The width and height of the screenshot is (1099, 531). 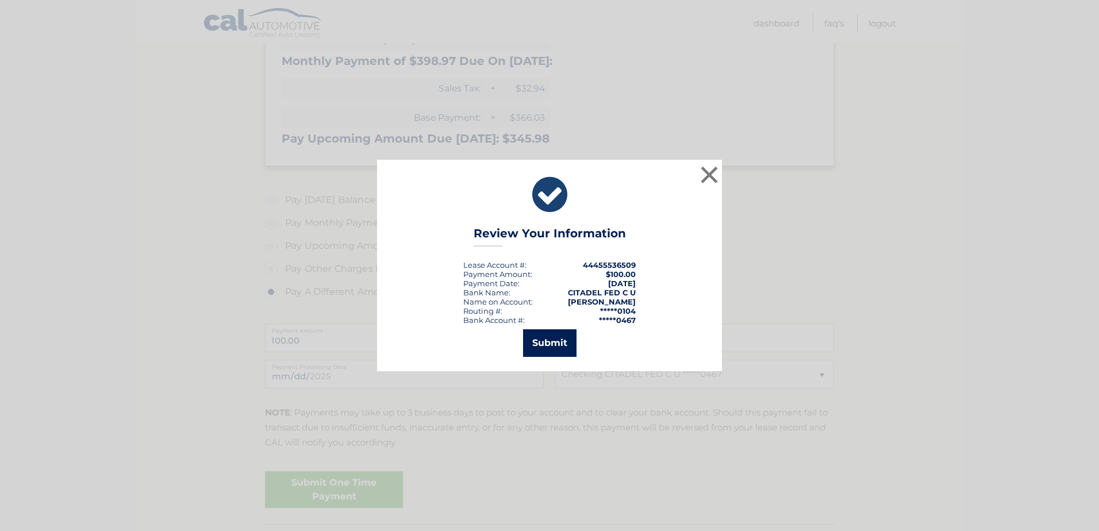 What do you see at coordinates (550, 236) in the screenshot?
I see `h3: Review Your Information` at bounding box center [550, 236].